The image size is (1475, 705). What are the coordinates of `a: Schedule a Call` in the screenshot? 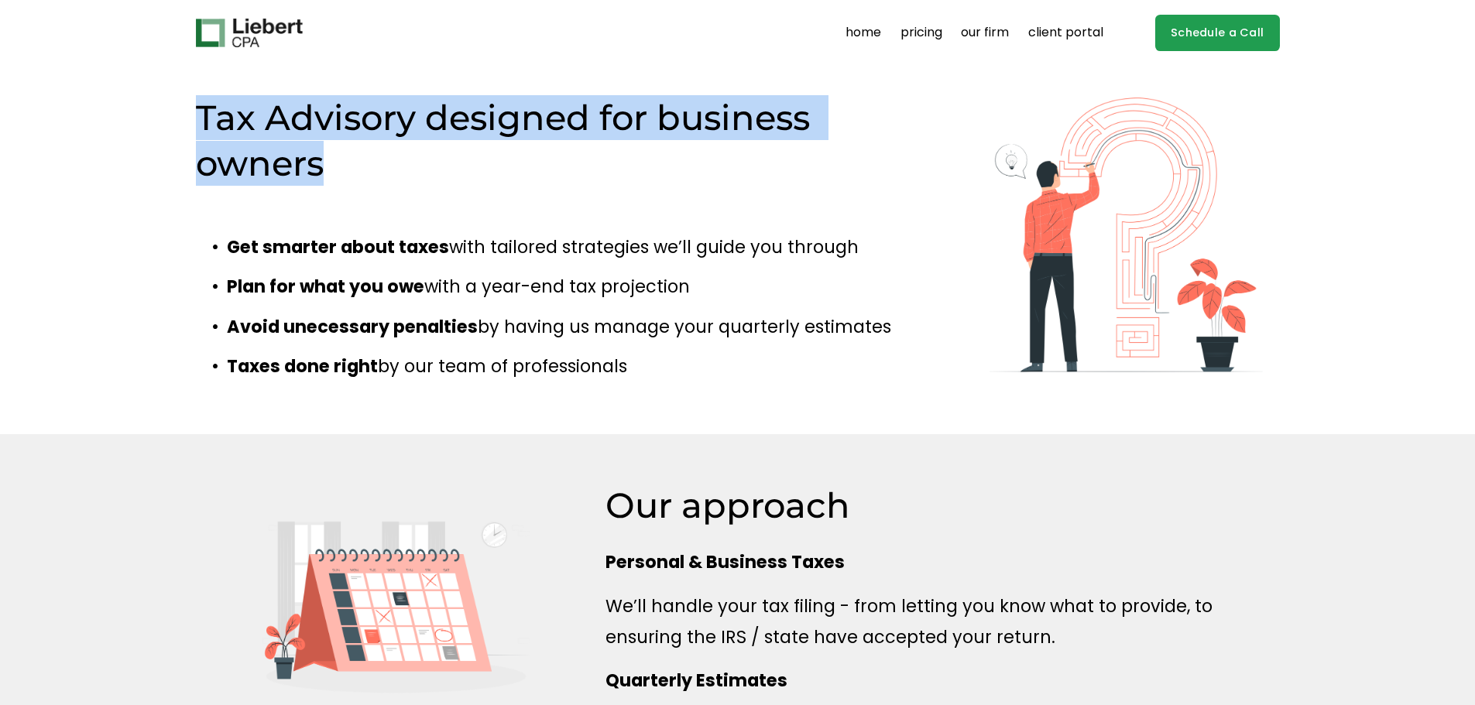 It's located at (1217, 33).